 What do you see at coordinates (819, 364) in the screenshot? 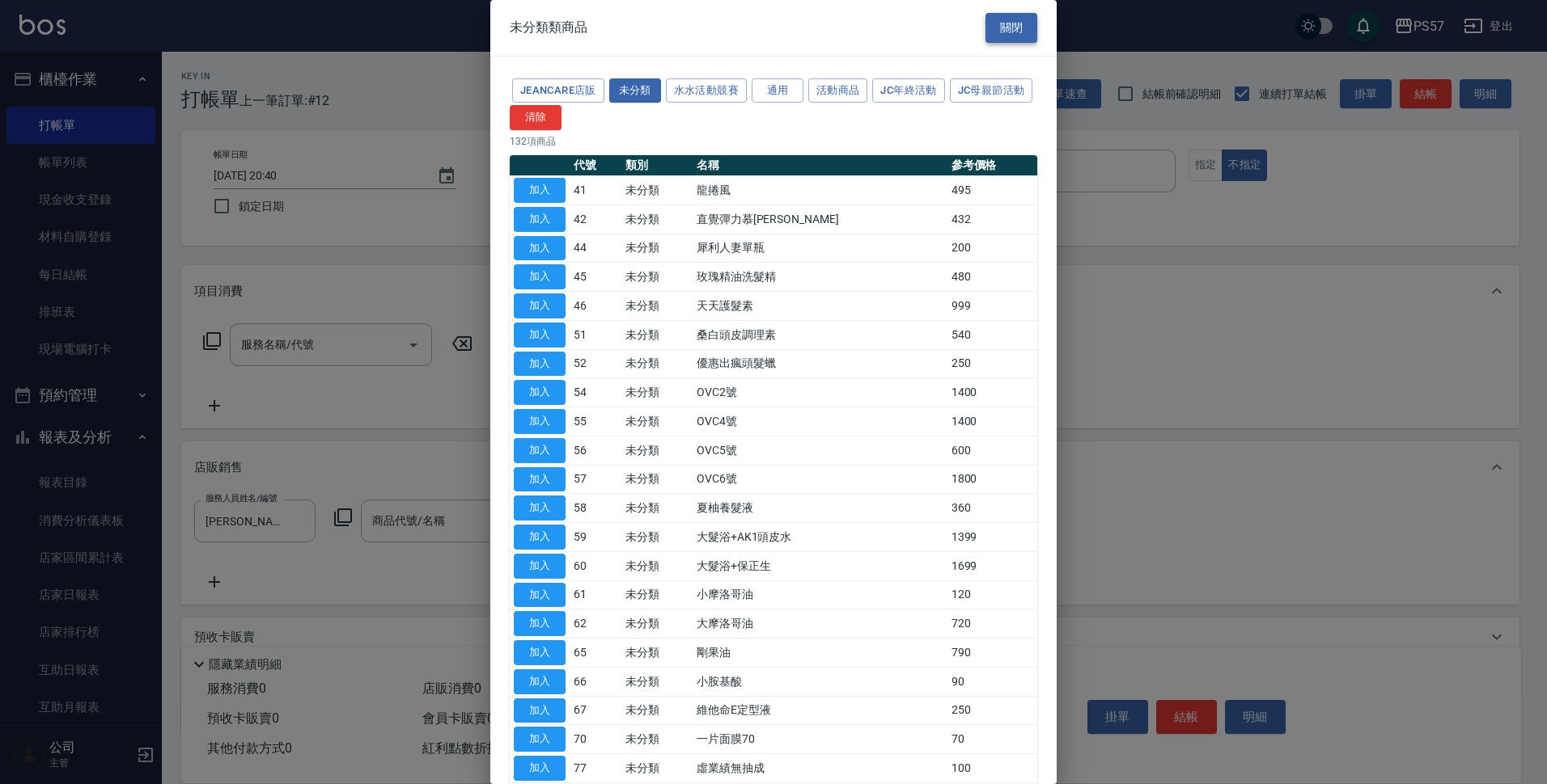
I see `td: 優惠出瘋頭髮蠟` at bounding box center [819, 364].